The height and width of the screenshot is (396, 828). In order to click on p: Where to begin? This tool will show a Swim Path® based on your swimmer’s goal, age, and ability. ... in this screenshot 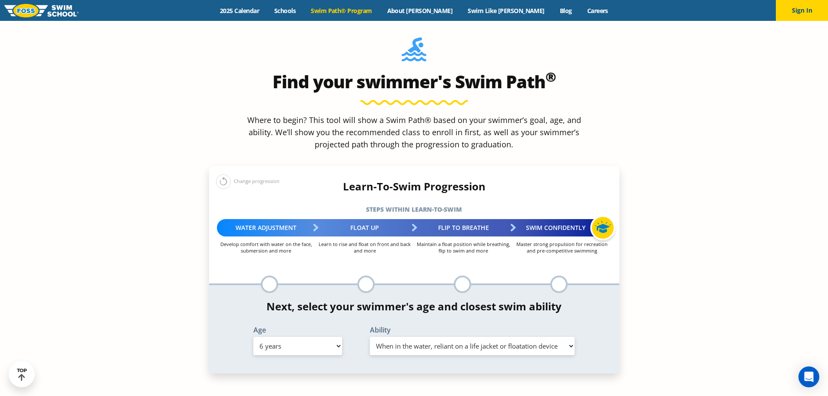, I will do `click(414, 132)`.